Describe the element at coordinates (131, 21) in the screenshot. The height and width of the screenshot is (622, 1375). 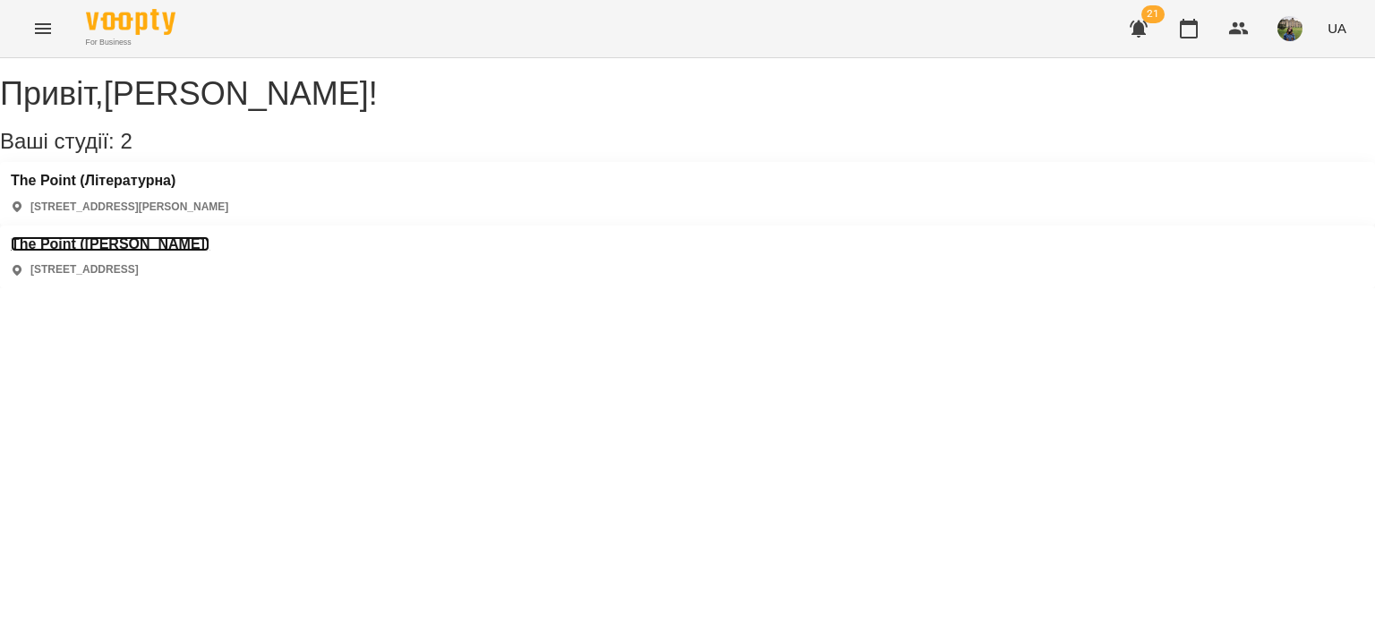
I see `img: Voopty Logo` at that location.